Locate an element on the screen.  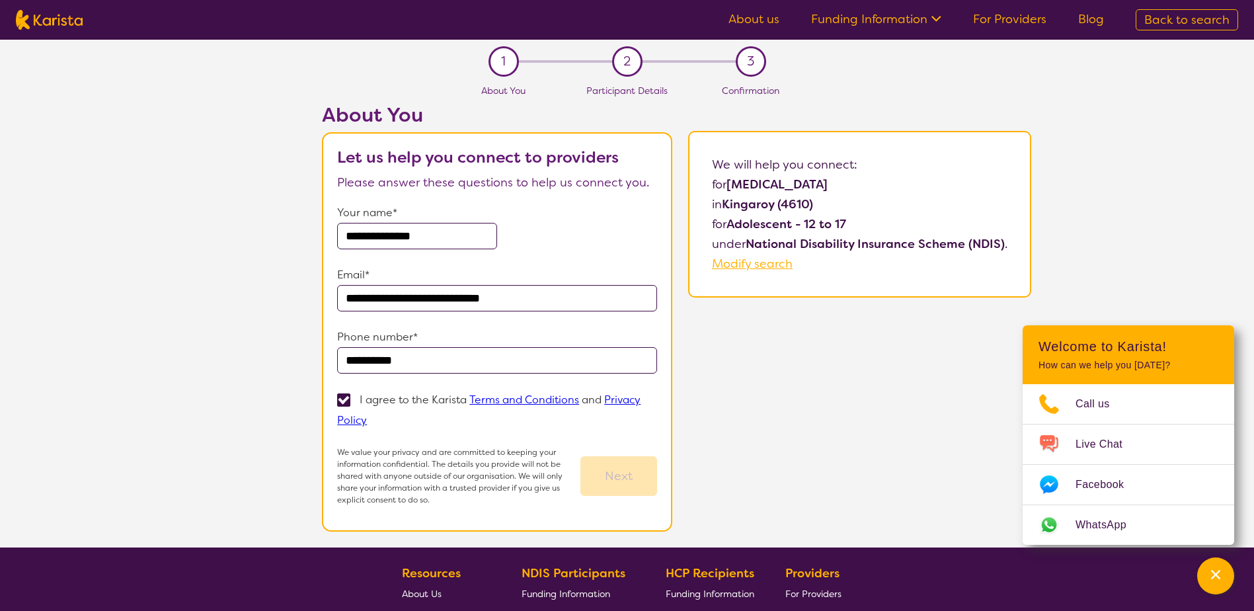
a: Web link opens in a new tab. is located at coordinates (1129, 525).